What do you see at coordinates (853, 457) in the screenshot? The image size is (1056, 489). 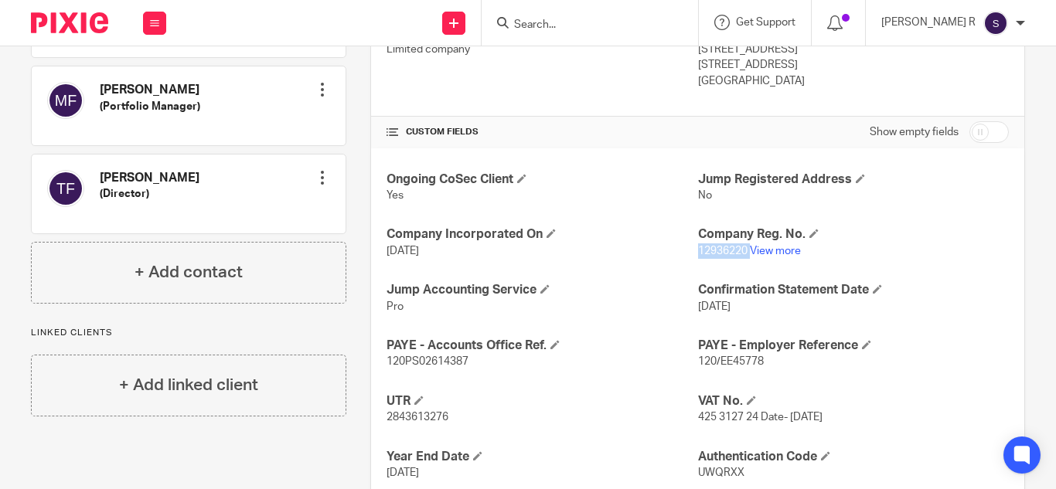 I see `h4: Authentication Code` at bounding box center [853, 457].